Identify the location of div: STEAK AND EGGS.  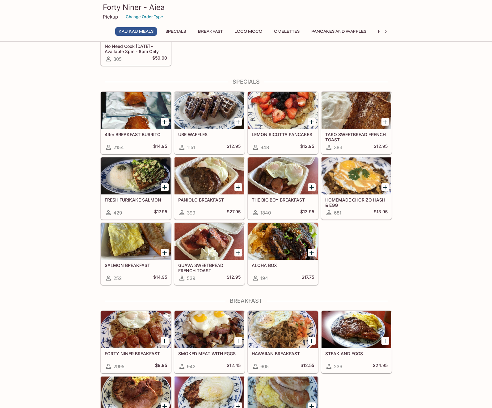
(356, 330).